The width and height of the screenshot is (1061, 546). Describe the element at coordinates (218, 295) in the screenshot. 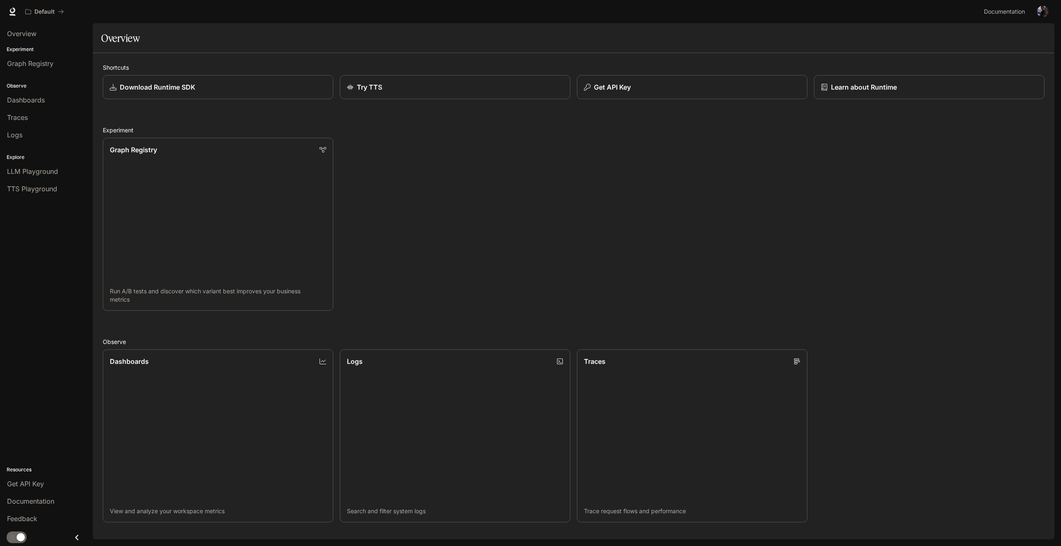

I see `p: Run A/B tests and discover which variant best improves your business metrics` at that location.